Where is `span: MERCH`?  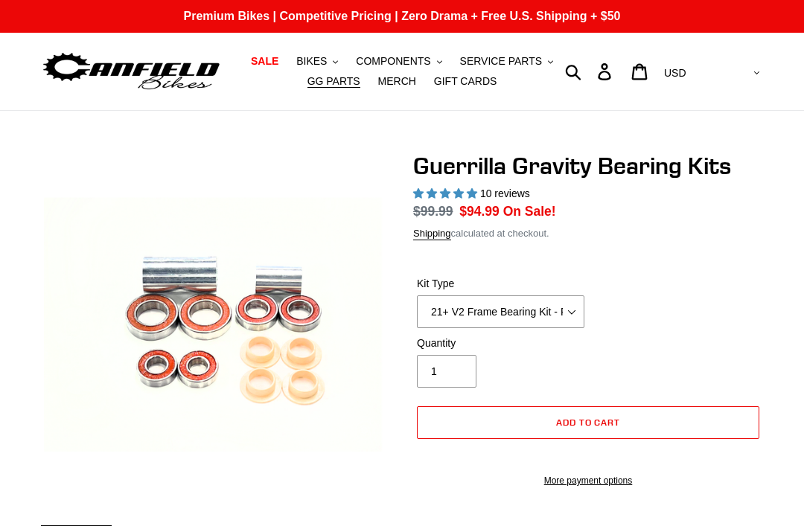 span: MERCH is located at coordinates (397, 81).